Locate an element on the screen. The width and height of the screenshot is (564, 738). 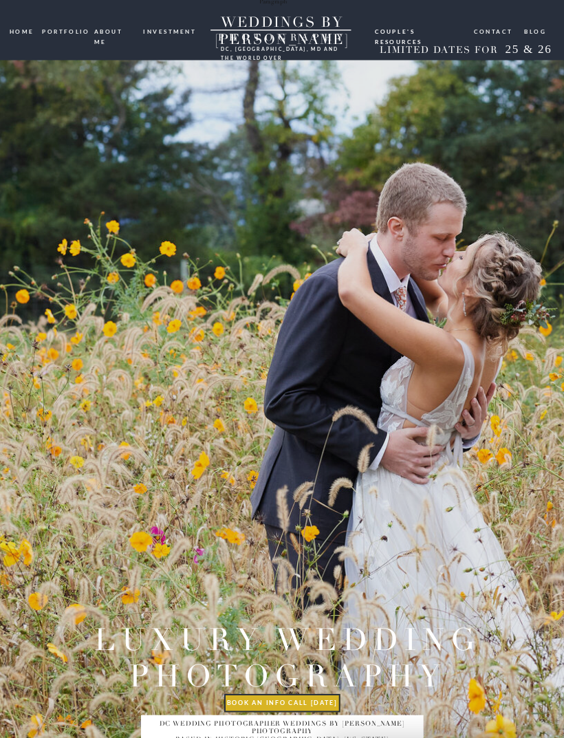
a: Couple's resources is located at coordinates (419, 30).